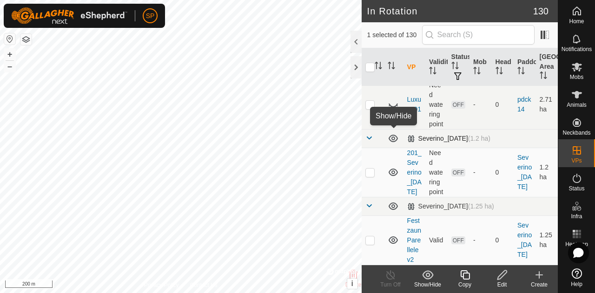 The image size is (595, 293). What do you see at coordinates (161, 286) in the screenshot?
I see `a: Privacy Policy` at bounding box center [161, 286].